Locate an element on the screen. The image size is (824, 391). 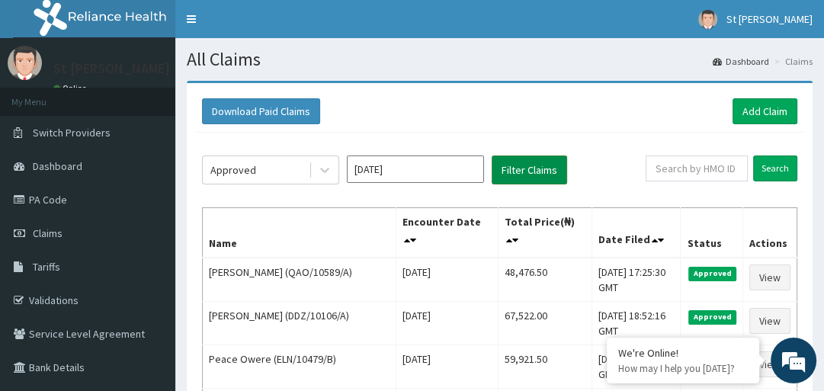
span: Dashboard is located at coordinates (57, 166).